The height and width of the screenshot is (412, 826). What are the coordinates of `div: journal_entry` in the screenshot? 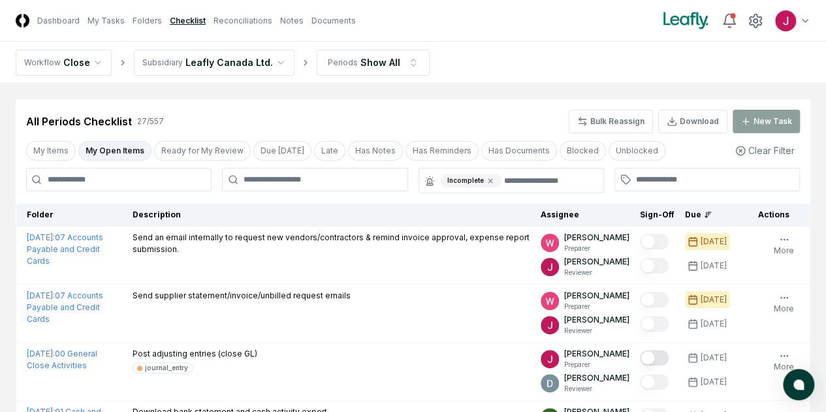 It's located at (167, 368).